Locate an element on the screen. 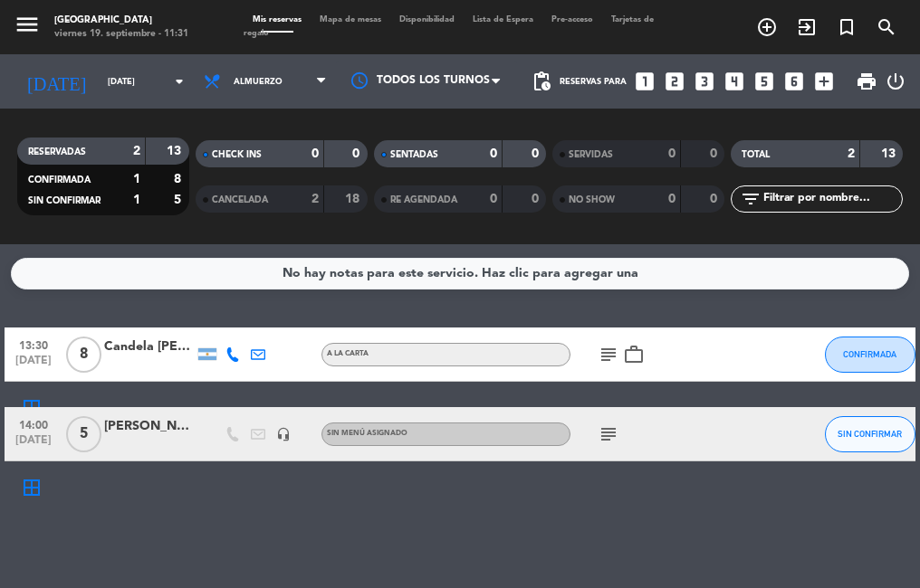  i: looks_4 is located at coordinates (734, 81).